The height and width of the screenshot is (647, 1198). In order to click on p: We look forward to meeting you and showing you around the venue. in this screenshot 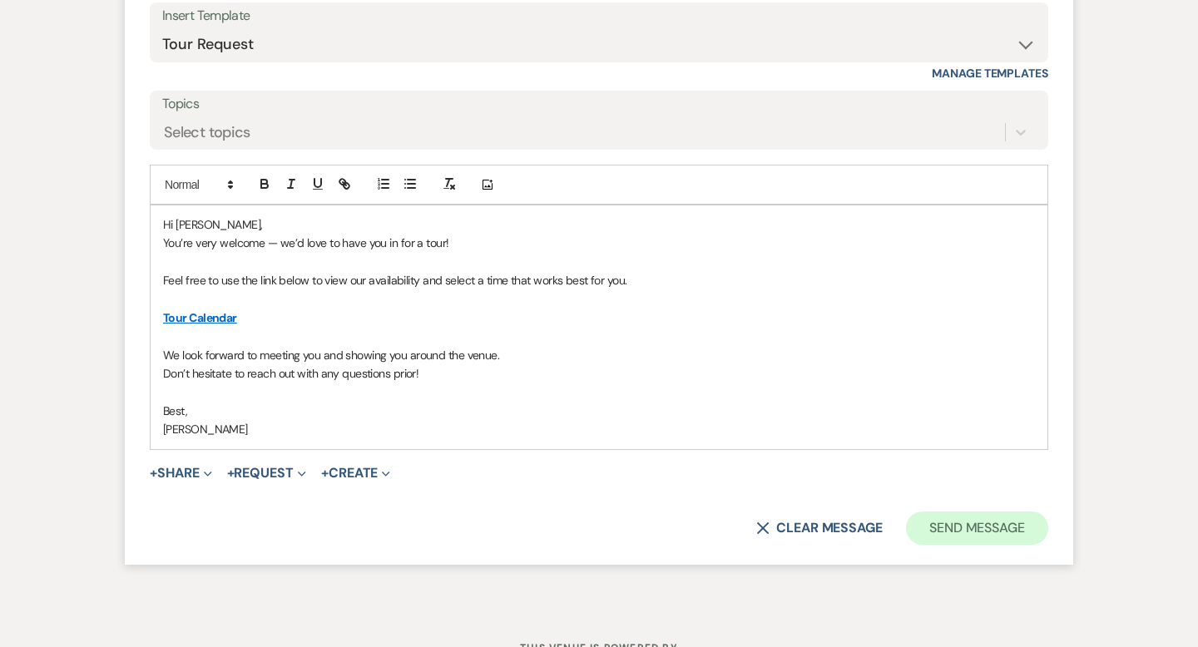, I will do `click(599, 355)`.